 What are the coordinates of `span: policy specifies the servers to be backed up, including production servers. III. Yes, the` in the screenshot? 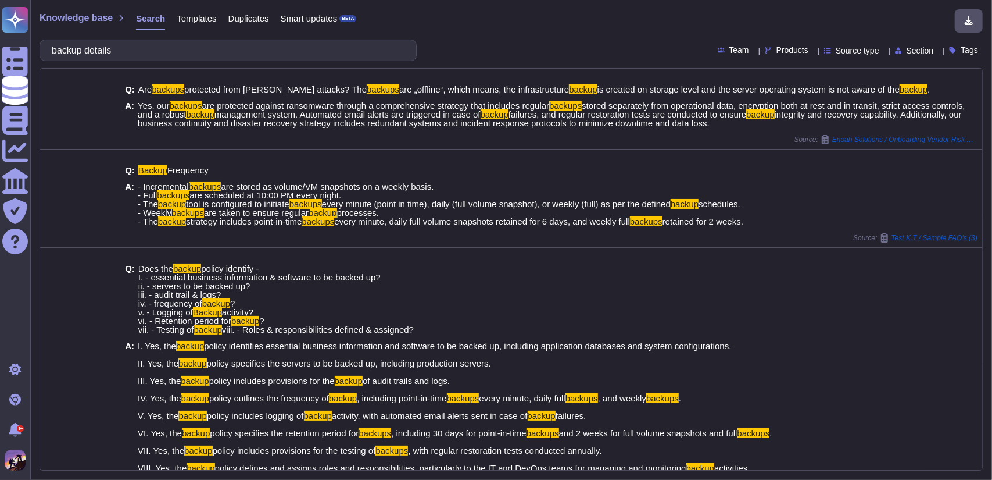 It's located at (315, 372).